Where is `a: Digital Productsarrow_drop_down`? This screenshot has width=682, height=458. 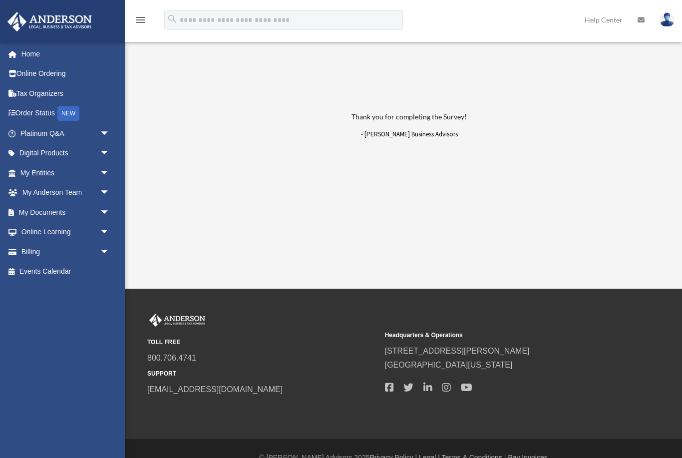 a: Digital Productsarrow_drop_down is located at coordinates (66, 153).